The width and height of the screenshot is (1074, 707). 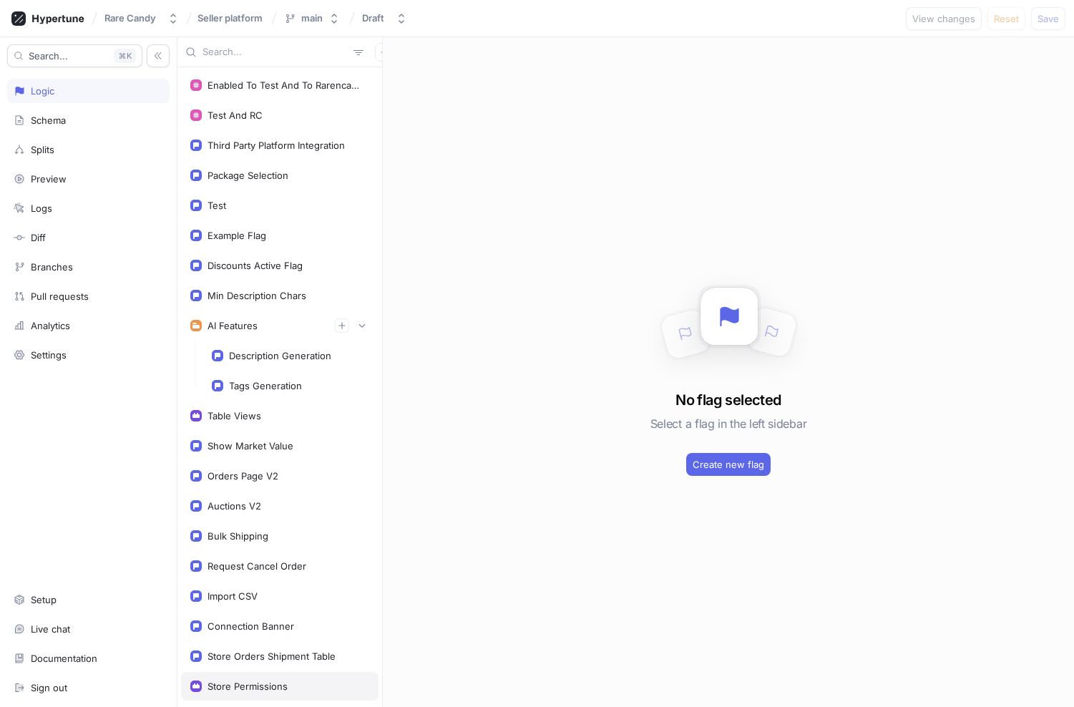 I want to click on span: Save, so click(x=1048, y=19).